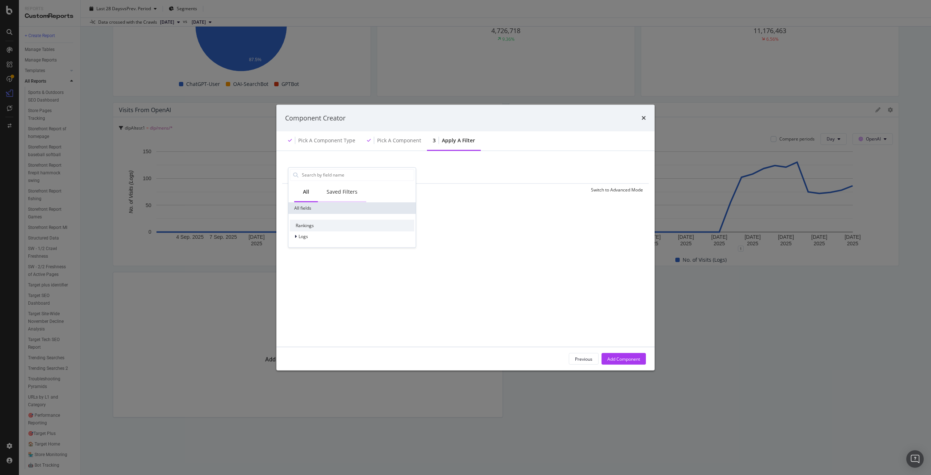  I want to click on div: Pick a Component, so click(399, 140).